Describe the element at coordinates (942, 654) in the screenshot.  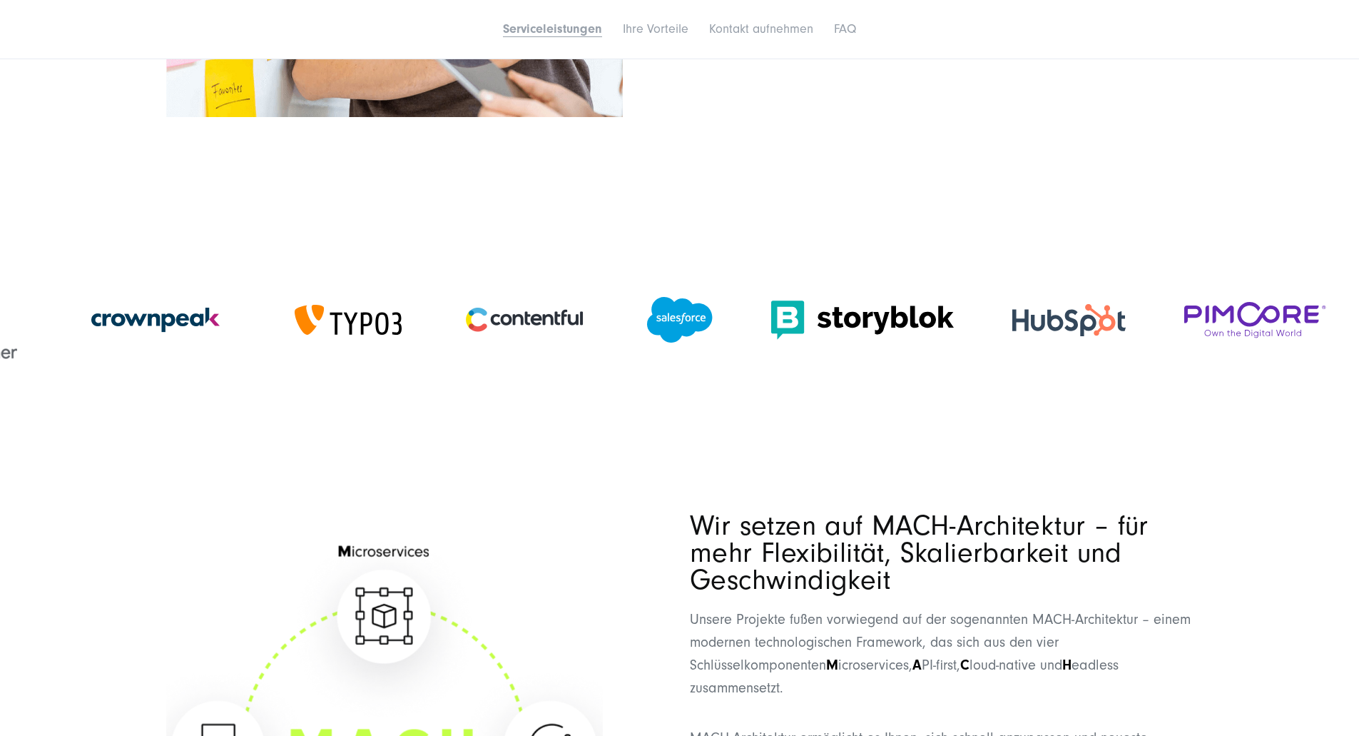
I see `p: Unsere Projekte fußen vorwiegend auf der sogenannten MACH-Architektur – einem modernen technologi...` at that location.